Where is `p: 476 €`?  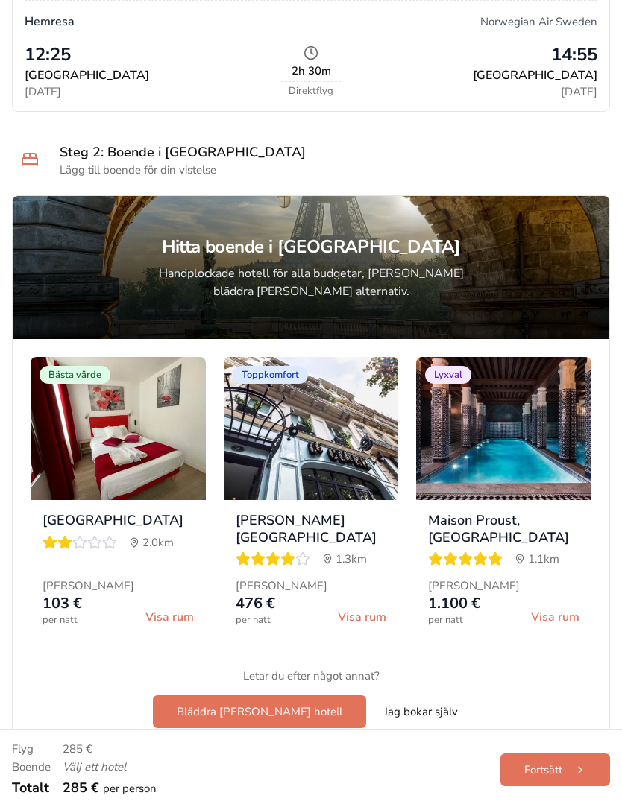
p: 476 € is located at coordinates (281, 604).